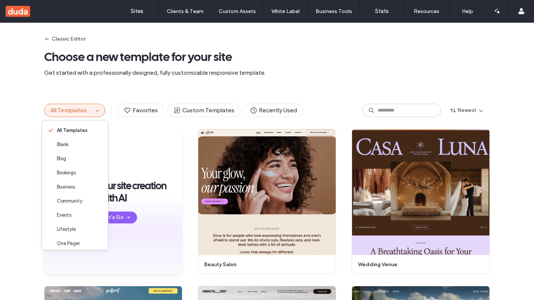 The height and width of the screenshot is (300, 534). I want to click on span: Choose a new template for your site, so click(267, 57).